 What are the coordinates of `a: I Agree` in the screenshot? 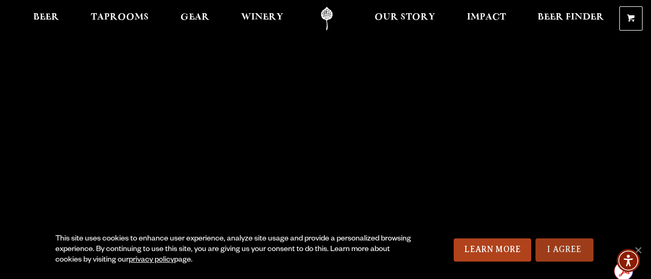 It's located at (565, 250).